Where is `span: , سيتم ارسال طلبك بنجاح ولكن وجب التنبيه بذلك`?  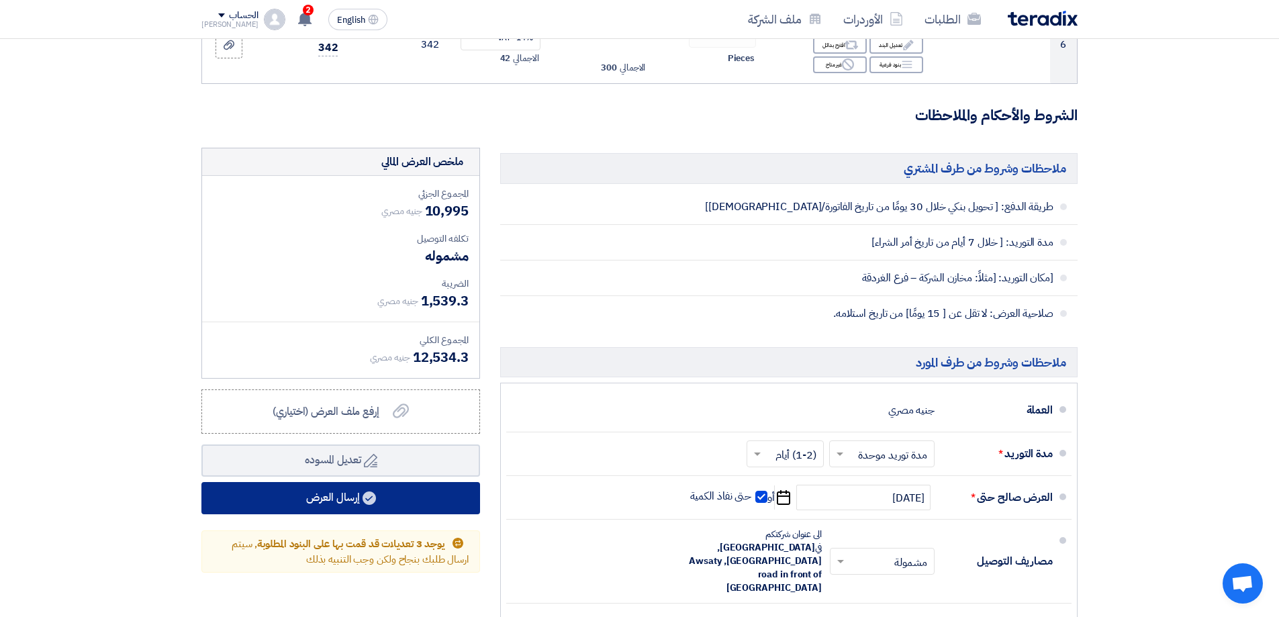
span: , سيتم ارسال طلبك بنجاح ولكن وجب التنبيه بذلك is located at coordinates (350, 551).